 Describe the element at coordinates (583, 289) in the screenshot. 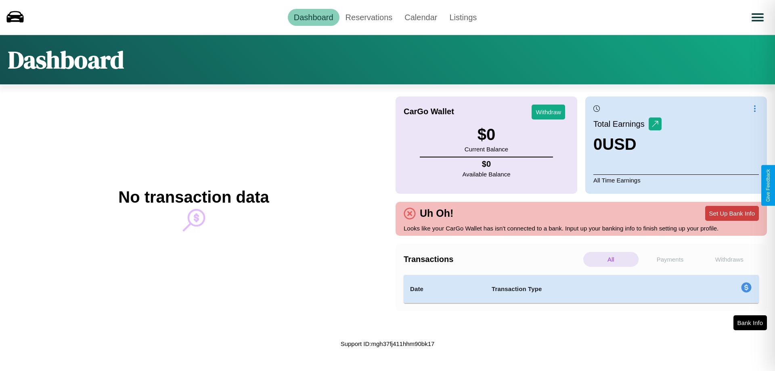

I see `h4: Transaction Type` at that location.